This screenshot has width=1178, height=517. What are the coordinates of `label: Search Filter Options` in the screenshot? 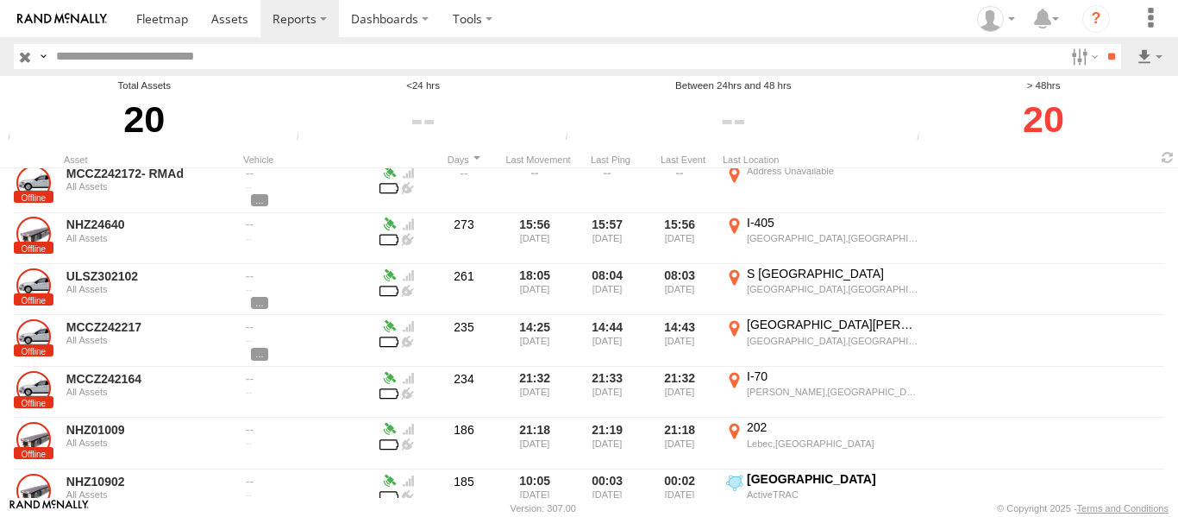 It's located at (1083, 56).